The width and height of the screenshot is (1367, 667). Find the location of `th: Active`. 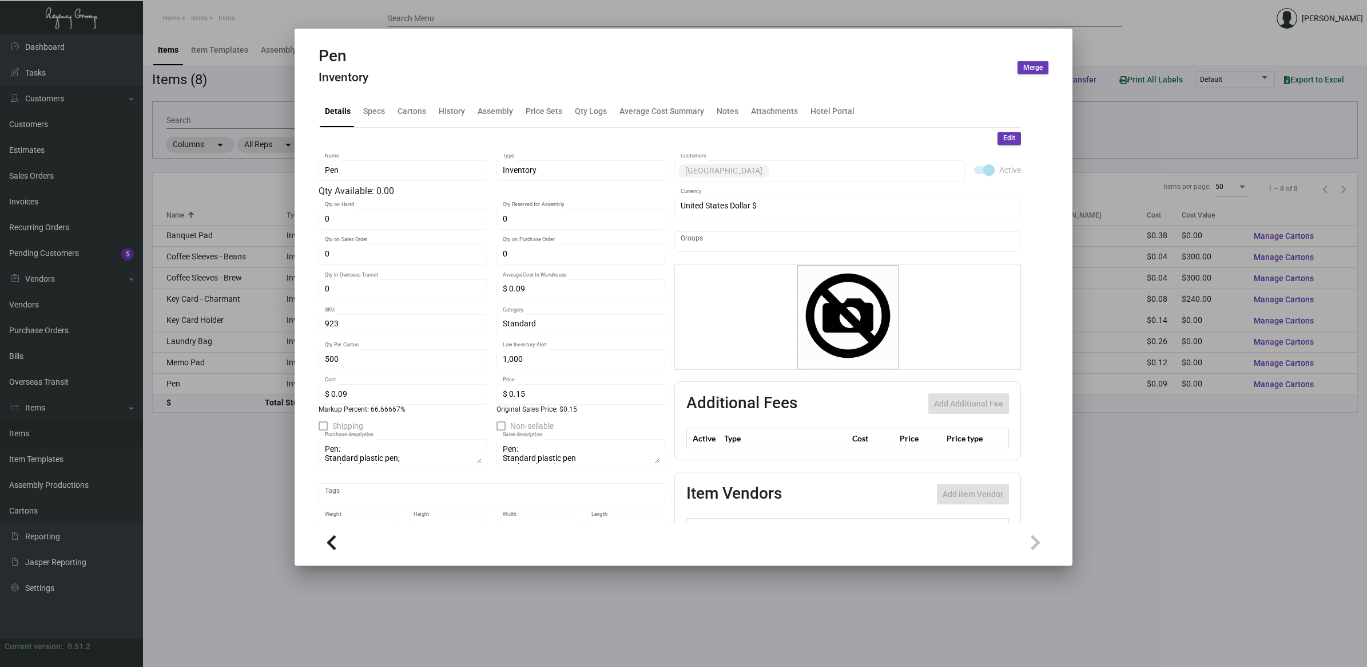

th: Active is located at coordinates (704, 438).